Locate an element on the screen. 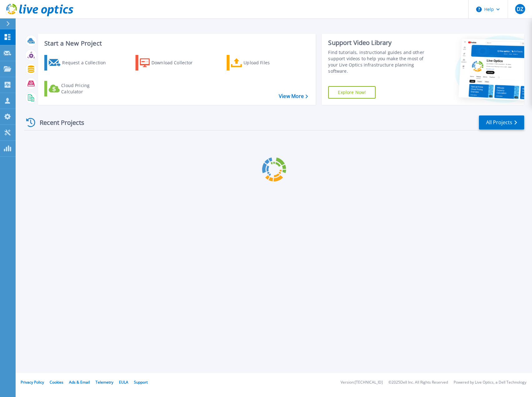 The image size is (532, 397). a: View More is located at coordinates (293, 96).